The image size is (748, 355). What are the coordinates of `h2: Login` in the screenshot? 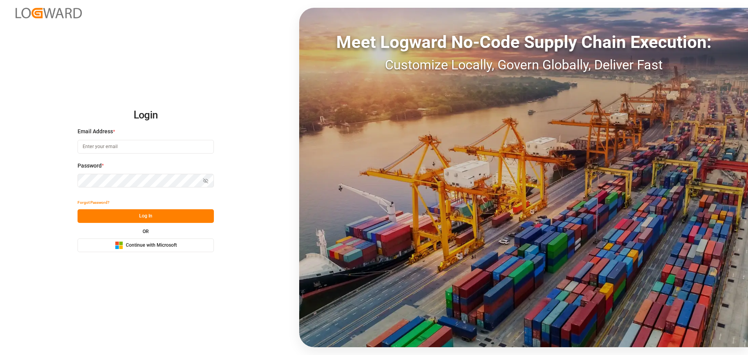 It's located at (146, 115).